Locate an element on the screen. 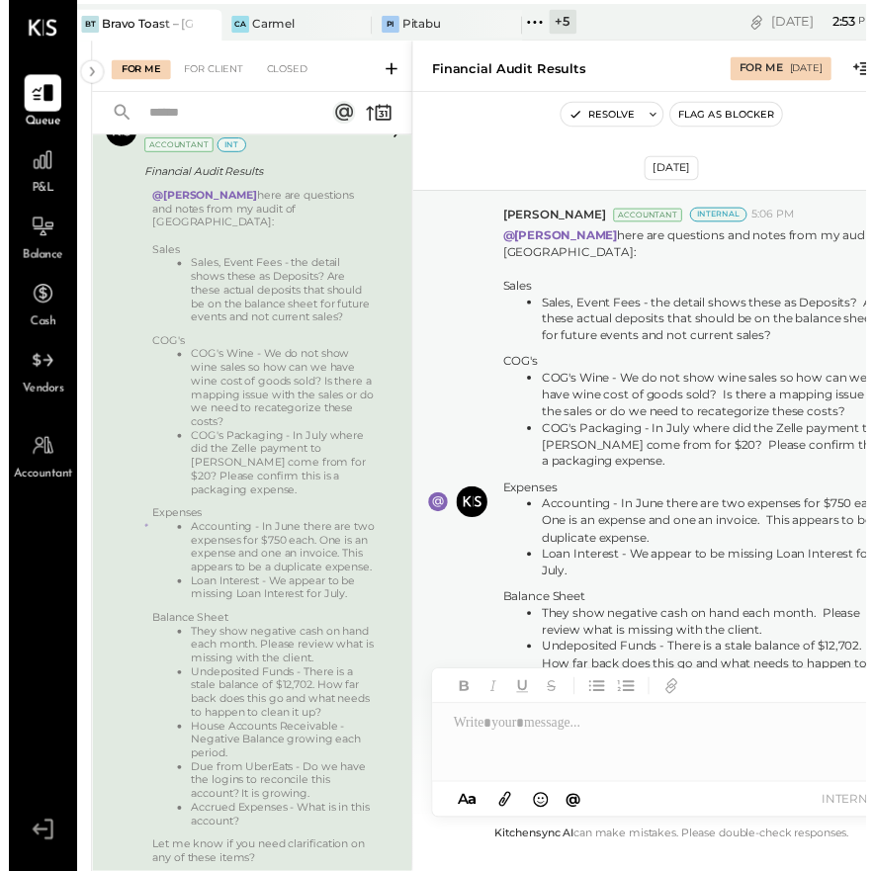 The image size is (874, 871). button: Unordered List is located at coordinates (600, 700).